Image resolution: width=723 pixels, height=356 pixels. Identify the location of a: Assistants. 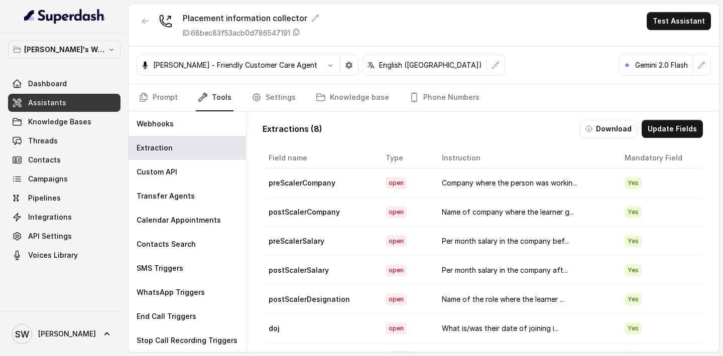
(64, 103).